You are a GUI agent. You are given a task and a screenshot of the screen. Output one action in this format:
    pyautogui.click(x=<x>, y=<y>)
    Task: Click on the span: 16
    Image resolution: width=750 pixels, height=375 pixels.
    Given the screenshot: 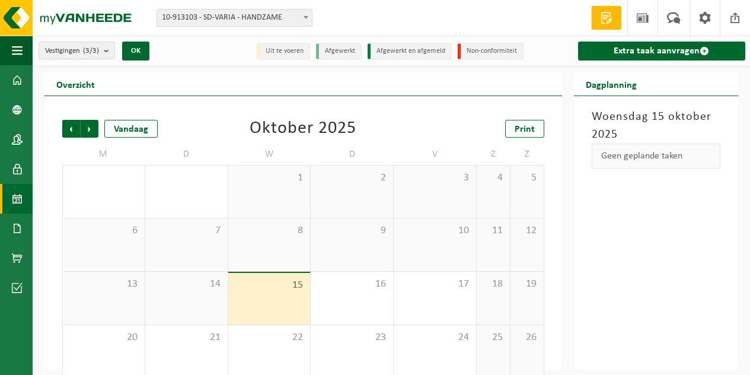 What is the action you would take?
    pyautogui.click(x=352, y=284)
    